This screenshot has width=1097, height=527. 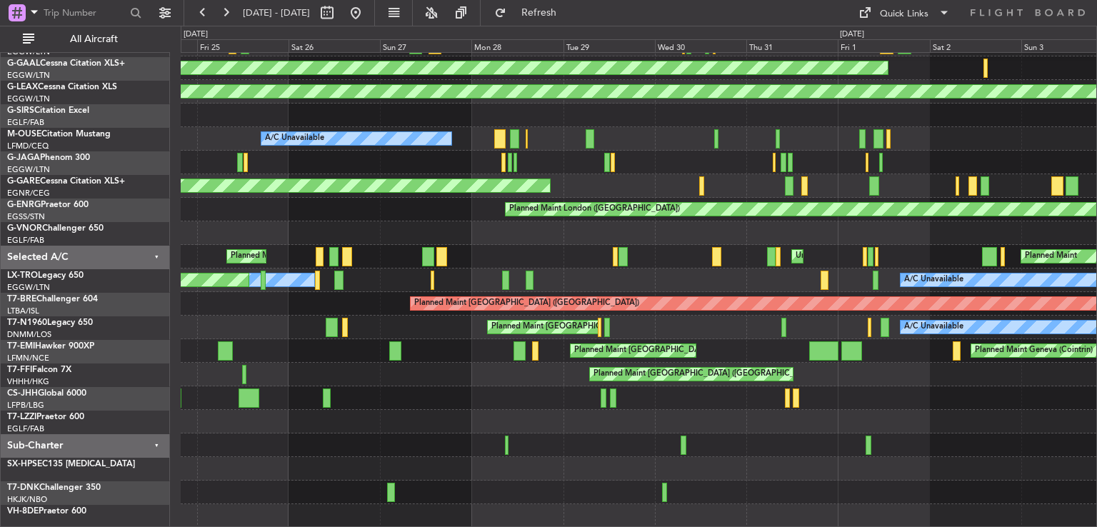 What do you see at coordinates (85, 39) in the screenshot?
I see `button: All Aircraft` at bounding box center [85, 39].